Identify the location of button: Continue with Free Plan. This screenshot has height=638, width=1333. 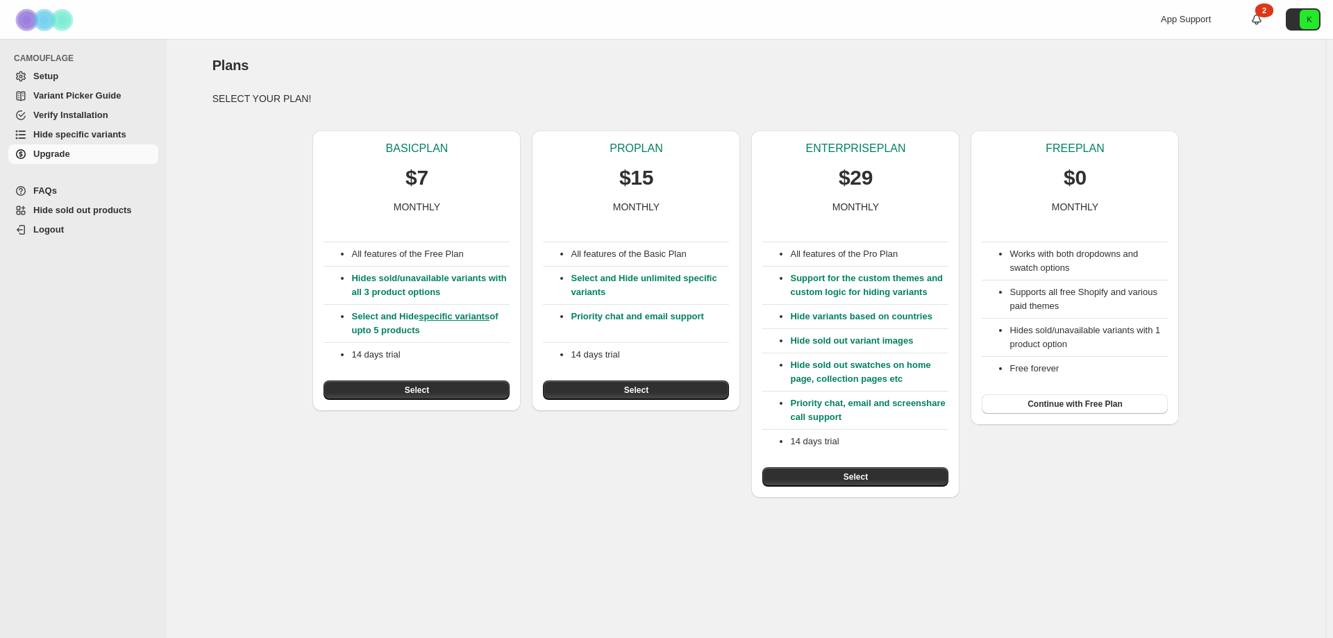
(1075, 404).